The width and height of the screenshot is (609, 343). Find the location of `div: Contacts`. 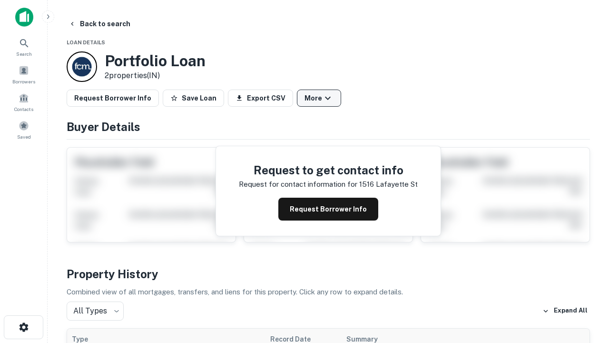

div: Contacts is located at coordinates (24, 102).